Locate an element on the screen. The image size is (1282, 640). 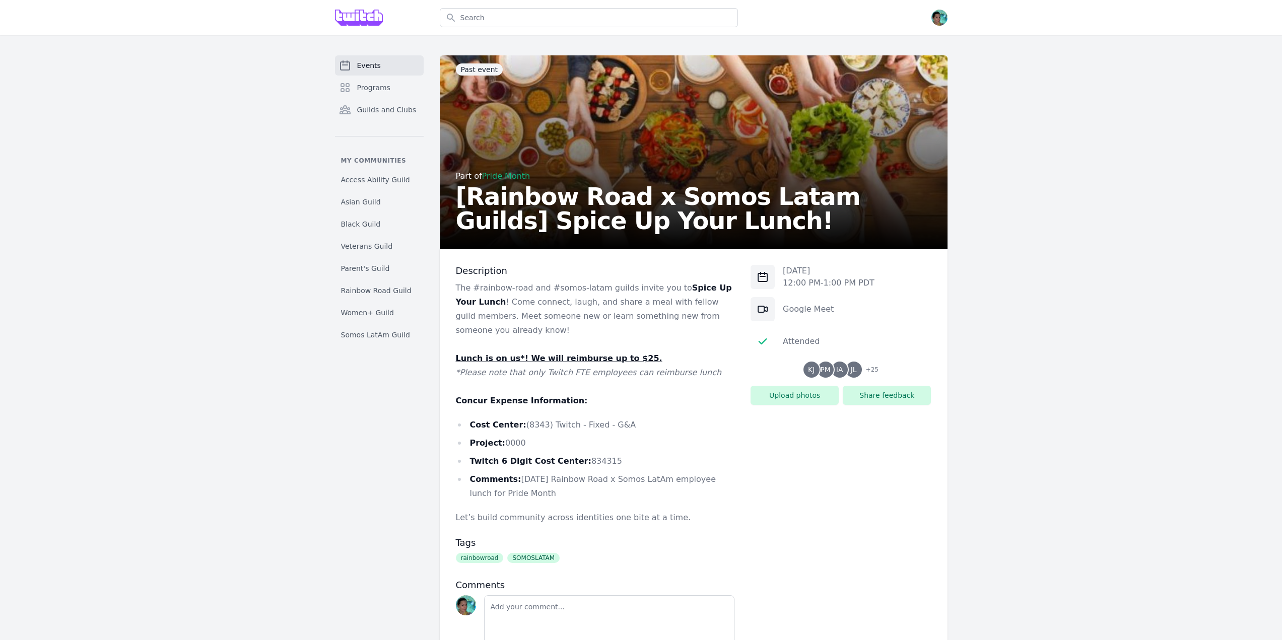
img: Grove is located at coordinates (359, 18).